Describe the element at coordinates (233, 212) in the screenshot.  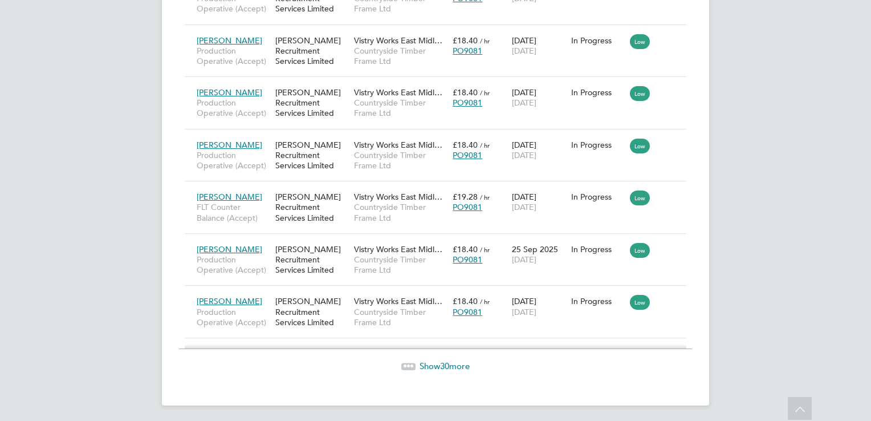
I see `span: FLT Counter Balance (Accept)` at that location.